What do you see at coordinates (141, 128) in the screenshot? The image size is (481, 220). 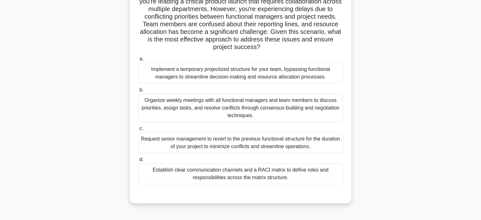 I see `span: c.` at bounding box center [141, 128].